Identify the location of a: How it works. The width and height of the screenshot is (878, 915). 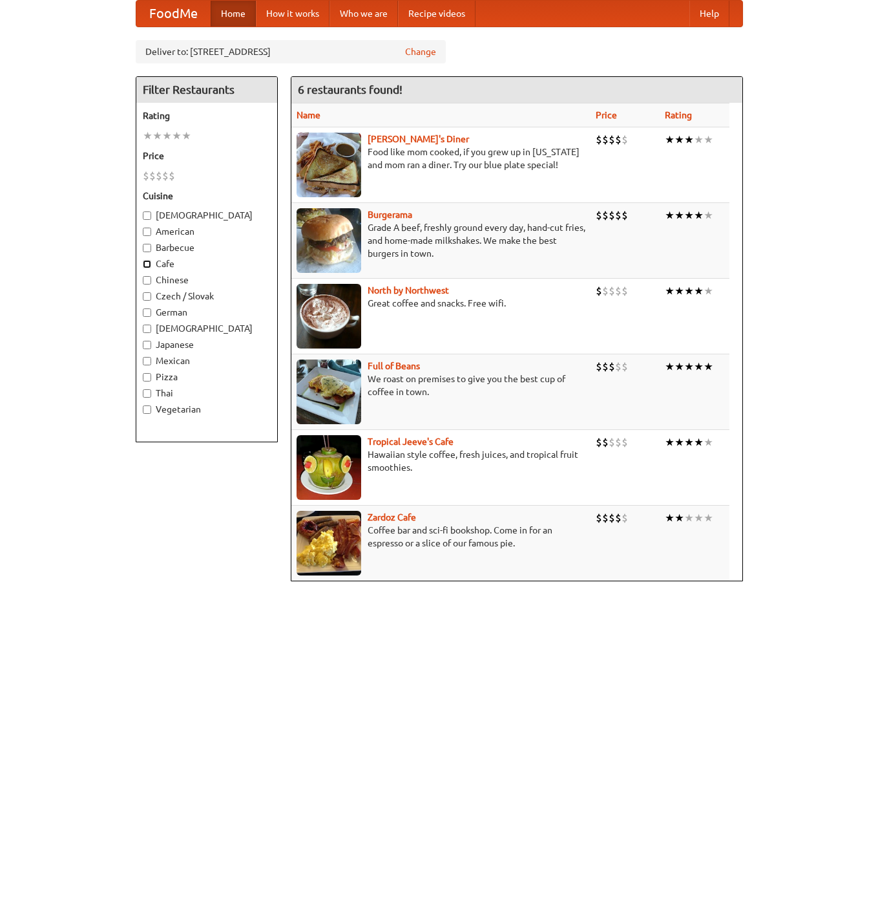
(293, 14).